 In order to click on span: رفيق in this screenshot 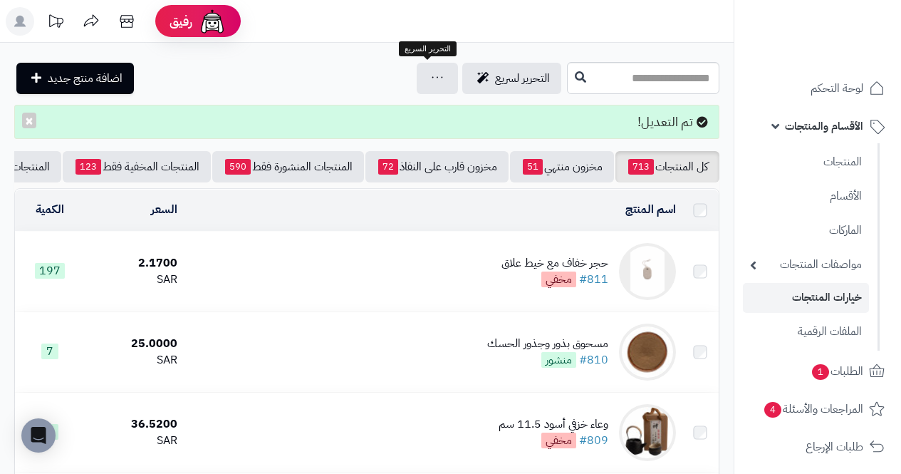, I will do `click(181, 21)`.